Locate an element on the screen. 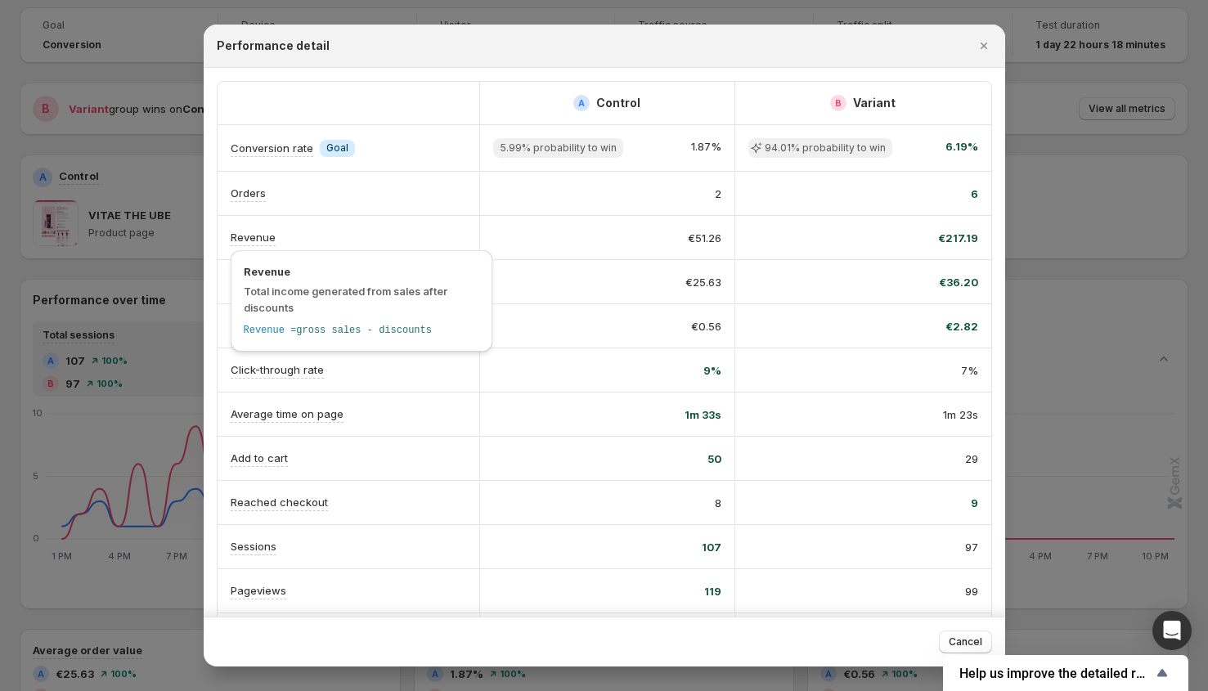 Image resolution: width=1208 pixels, height=691 pixels. p: Click-through rate is located at coordinates (277, 370).